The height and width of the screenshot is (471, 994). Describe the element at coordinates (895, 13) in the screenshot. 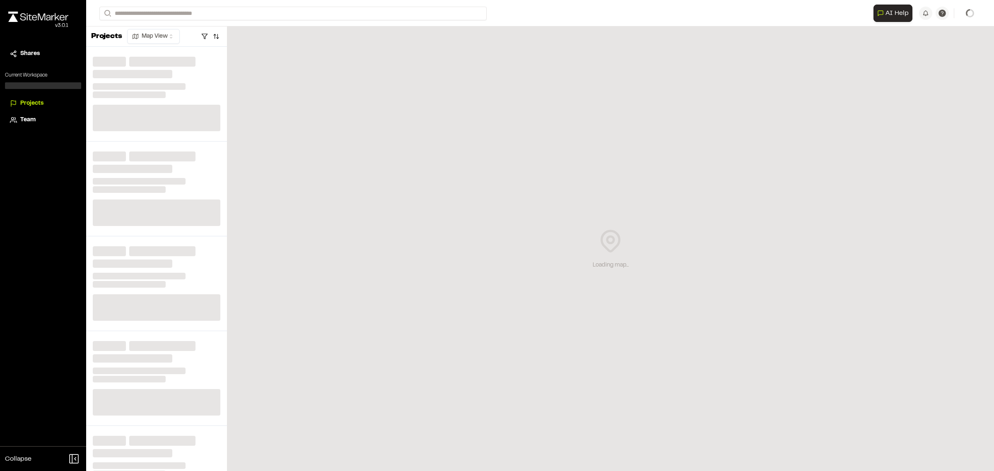

I see `div: Open AI Assistant` at that location.